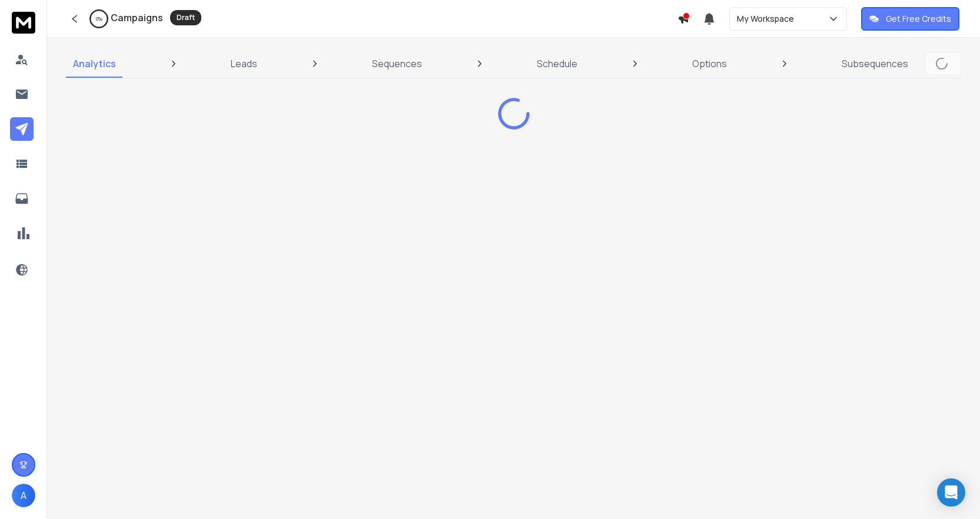 The height and width of the screenshot is (519, 980). What do you see at coordinates (397, 64) in the screenshot?
I see `a: Sequences` at bounding box center [397, 64].